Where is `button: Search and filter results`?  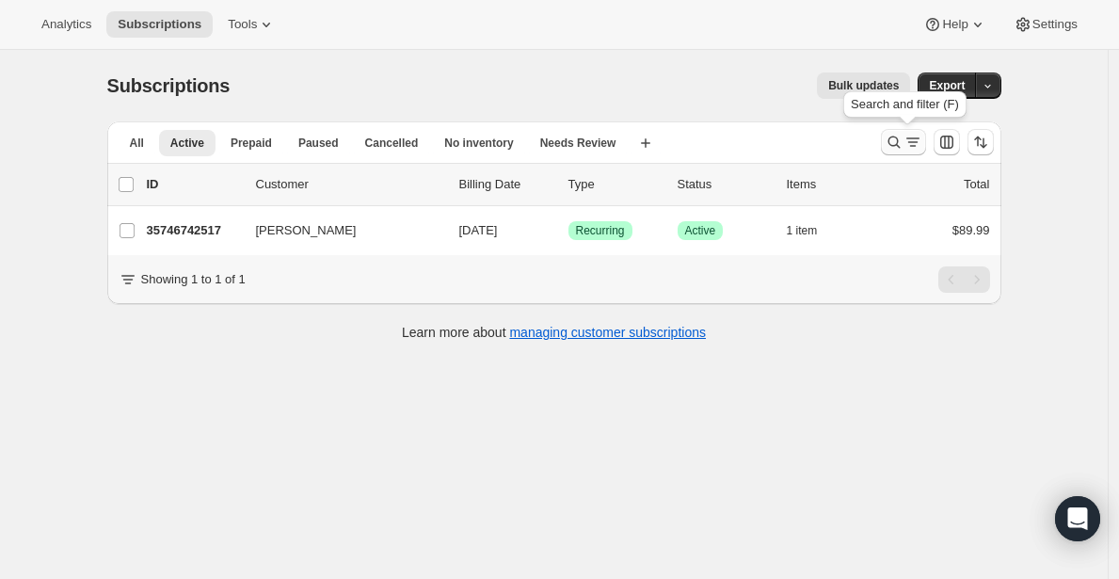
button: Search and filter results is located at coordinates (904, 142).